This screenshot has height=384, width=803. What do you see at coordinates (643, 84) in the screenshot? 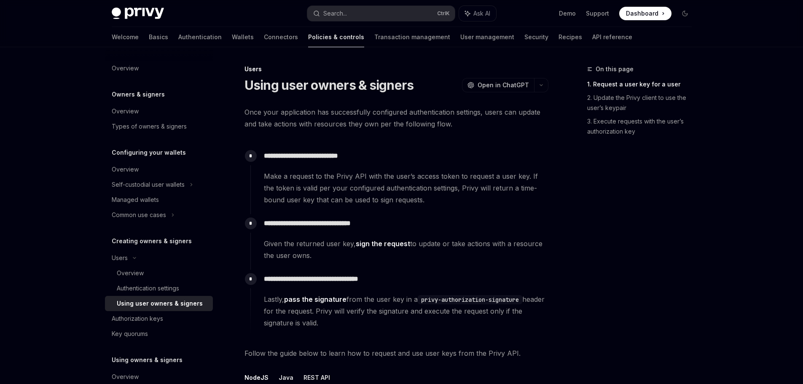
I see `a: 1. Request a user key for a user` at bounding box center [643, 84].